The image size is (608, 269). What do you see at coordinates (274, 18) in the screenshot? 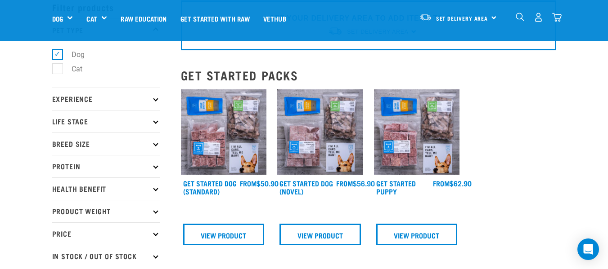
I see `a: Vethub` at bounding box center [274, 18].